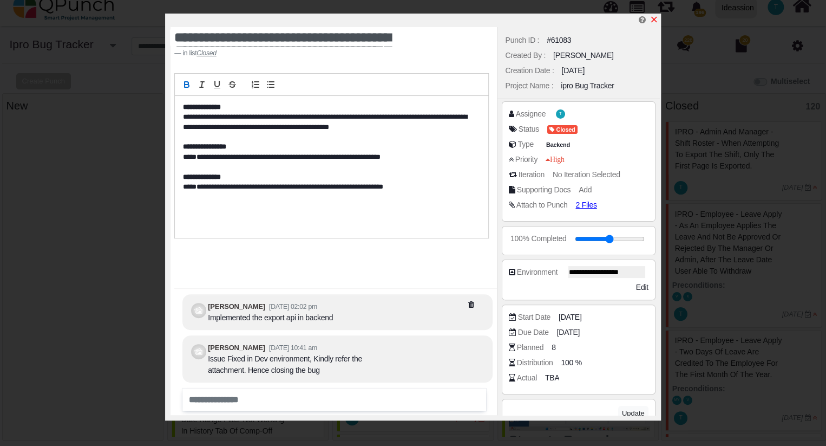 This screenshot has width=826, height=446. Describe the element at coordinates (270, 317) in the screenshot. I see `div: Implemented the export api in backend` at that location.